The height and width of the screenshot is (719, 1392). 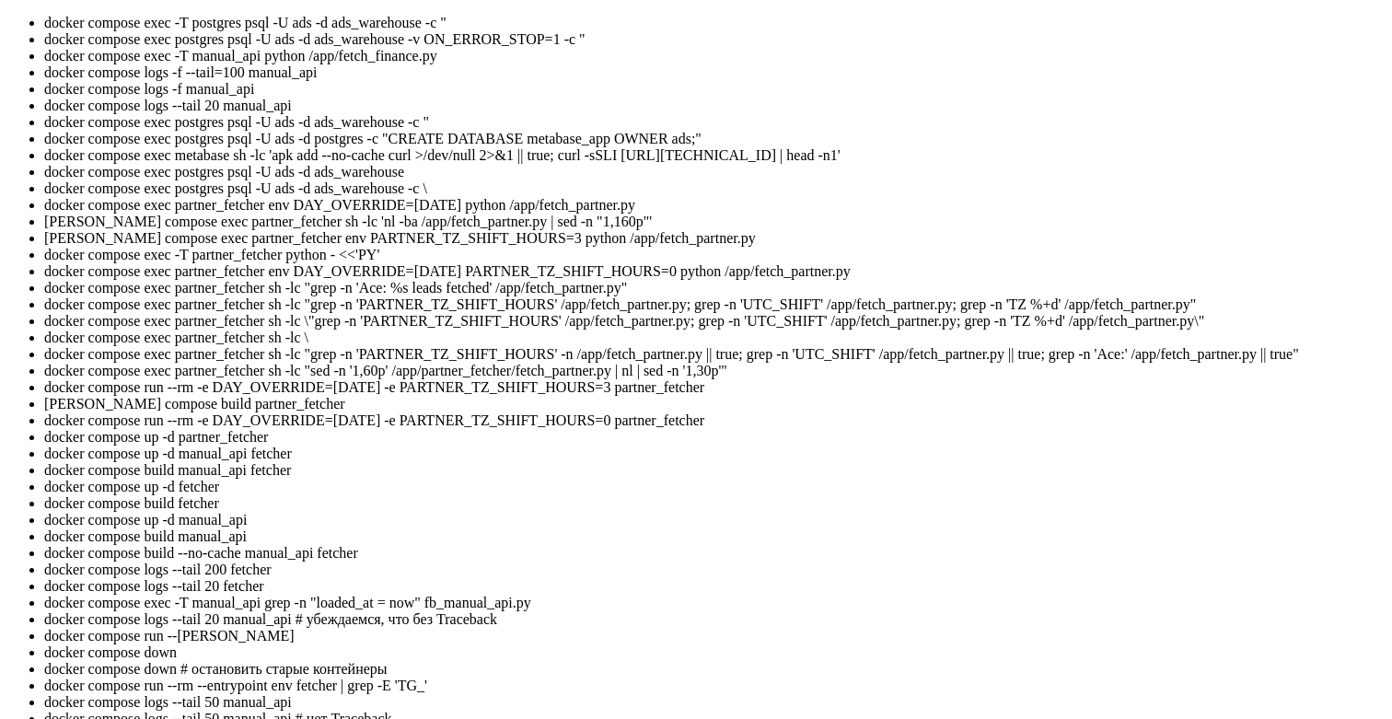 What do you see at coordinates (714, 586) in the screenshot?
I see `li: docker compose logs --tail 20 fetcher` at bounding box center [714, 586].